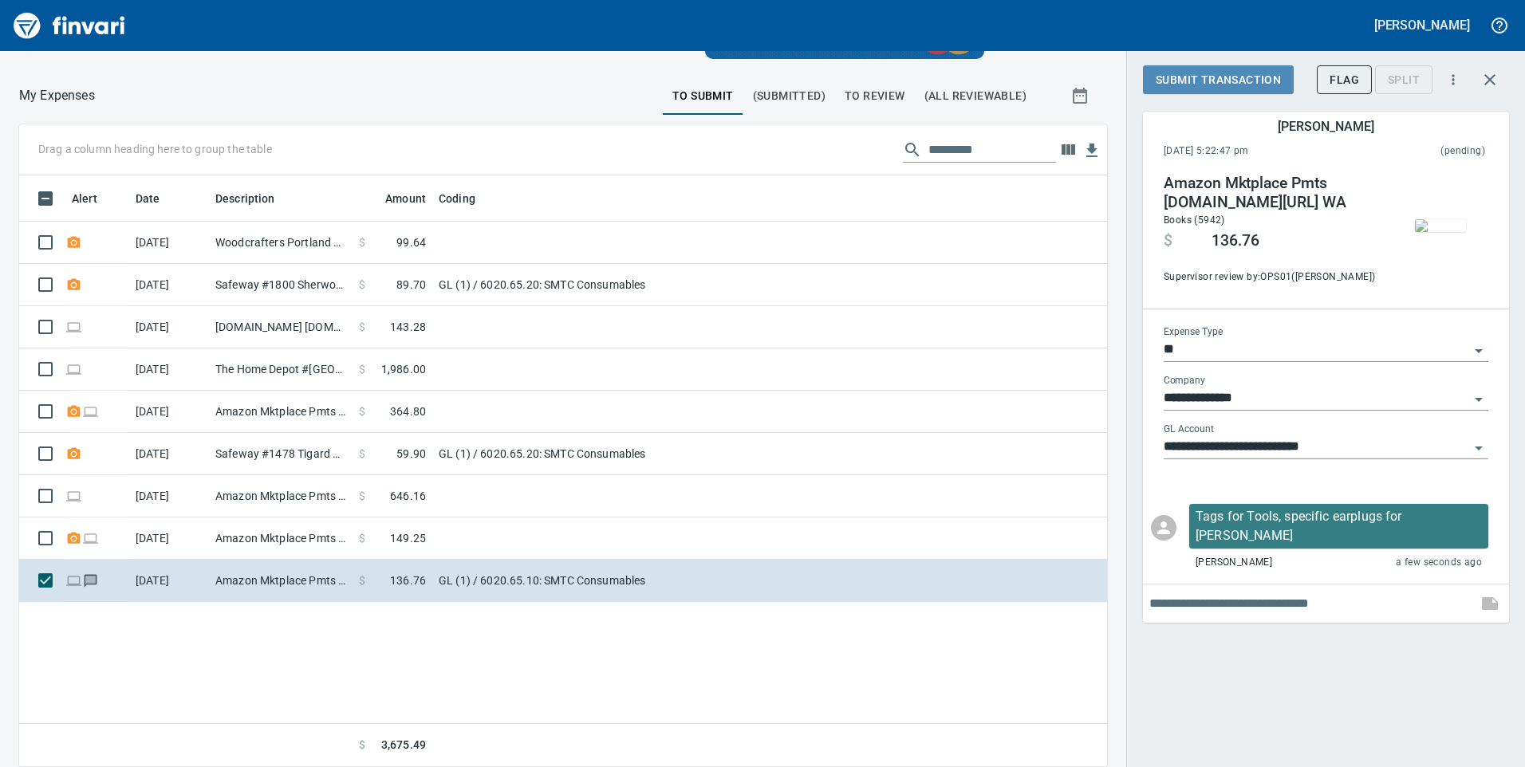 The height and width of the screenshot is (767, 1525). I want to click on span: 646.16, so click(408, 496).